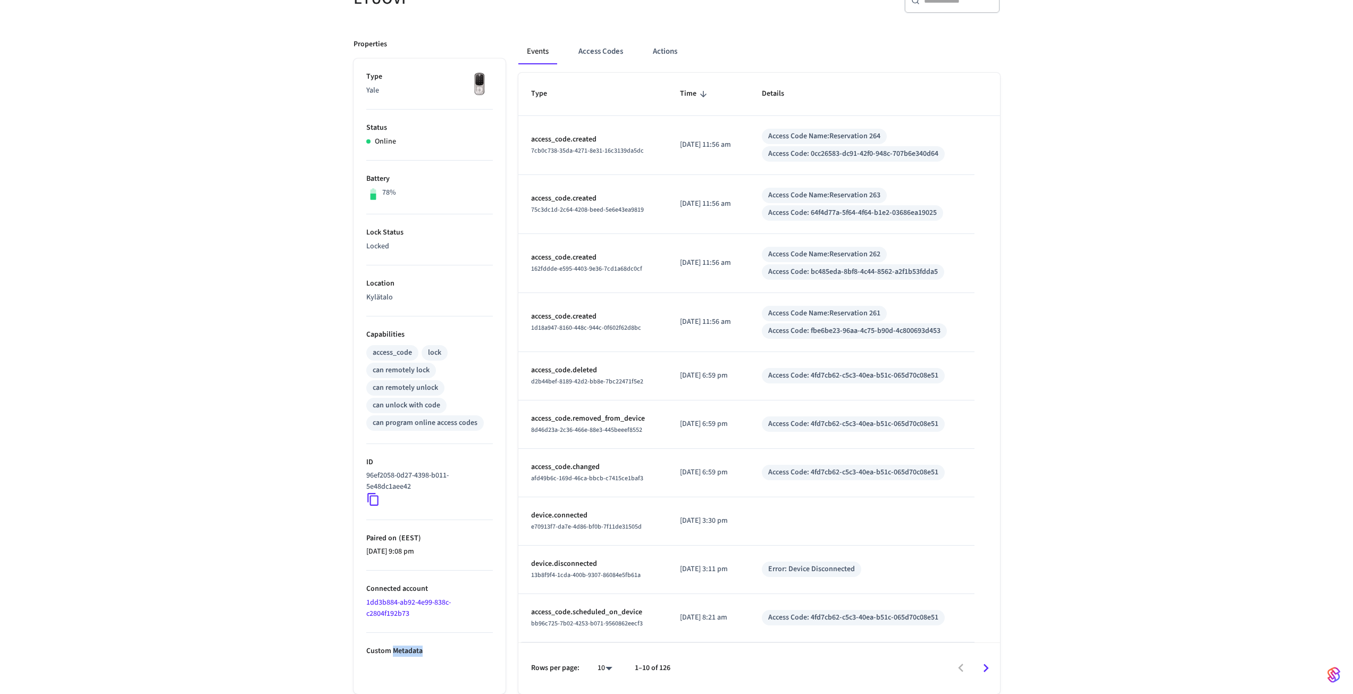 This screenshot has height=694, width=1353. I want to click on span: e70913f7-da7e-4d86-bf0b-7f11de31505d, so click(587, 526).